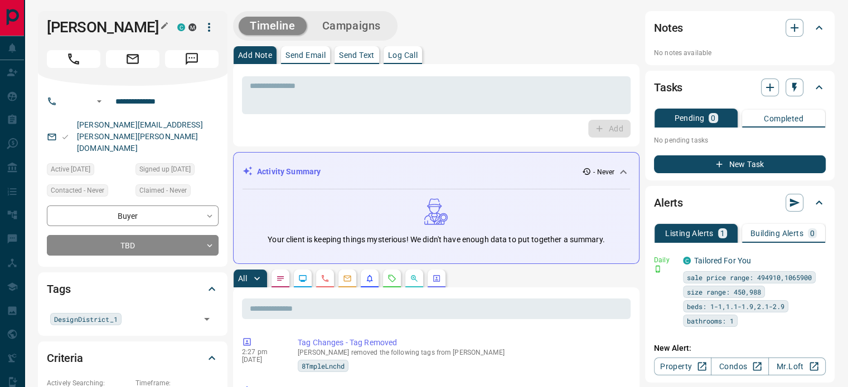  Describe the element at coordinates (722, 234) in the screenshot. I see `p: 1` at that location.